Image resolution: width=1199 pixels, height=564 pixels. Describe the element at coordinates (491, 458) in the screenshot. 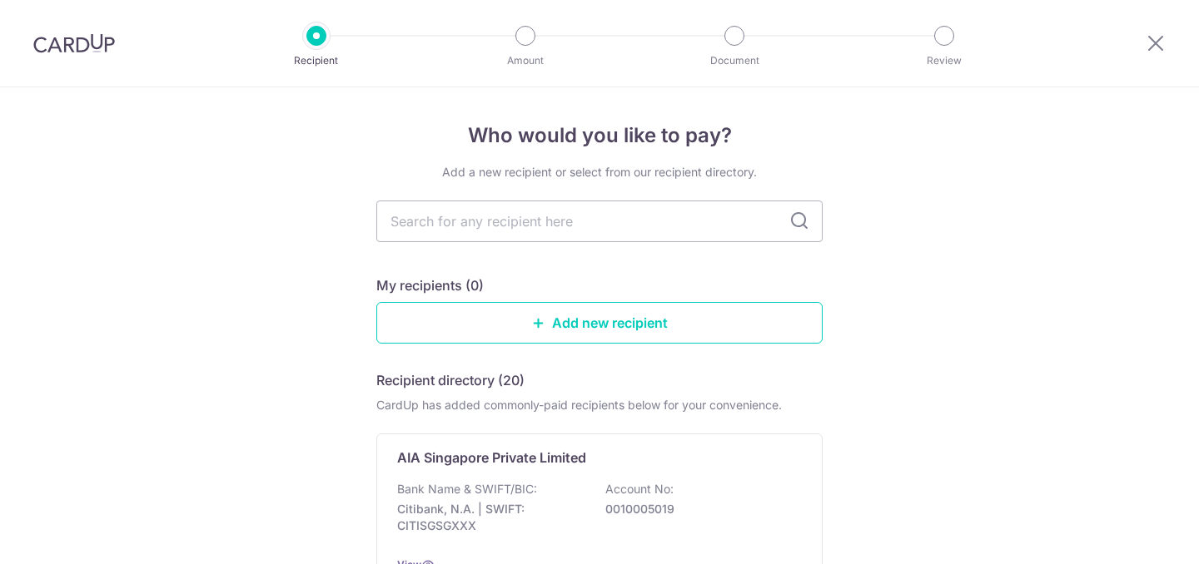

I see `p: AIA Singapore Private Limited` at that location.